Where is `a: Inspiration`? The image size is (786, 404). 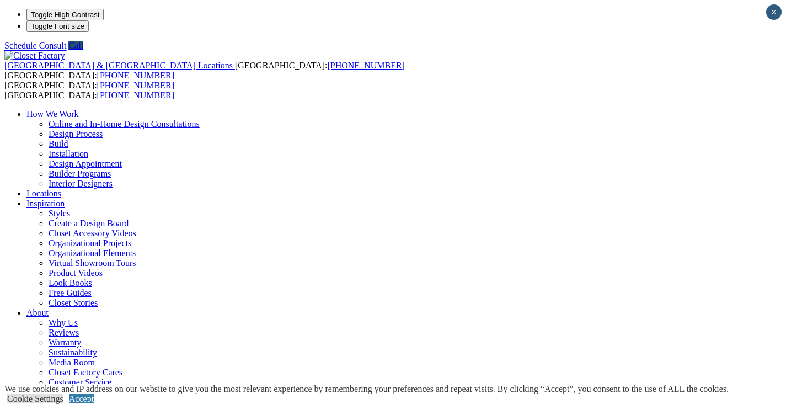 a: Inspiration is located at coordinates (45, 203).